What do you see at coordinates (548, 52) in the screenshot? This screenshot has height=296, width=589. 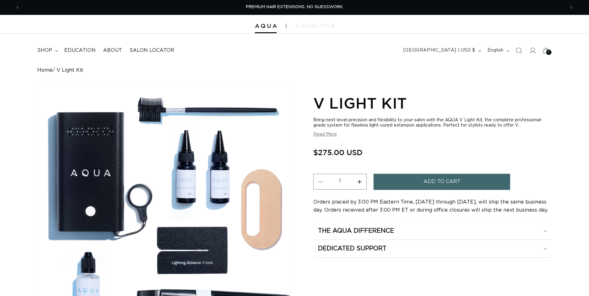 I see `span: 2` at bounding box center [548, 52].